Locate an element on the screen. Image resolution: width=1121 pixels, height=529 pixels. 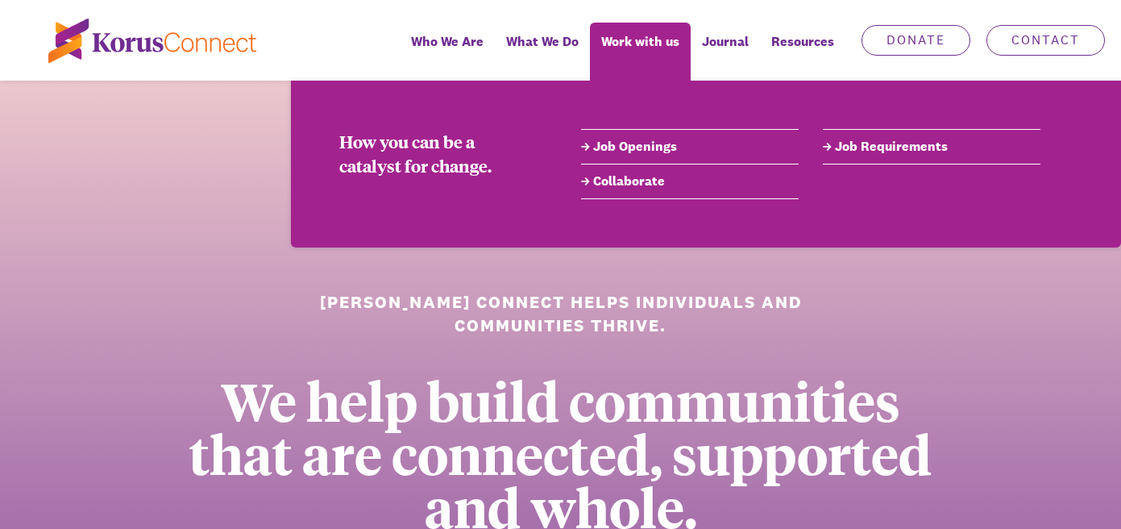
a: Job Requirements is located at coordinates (932, 147).